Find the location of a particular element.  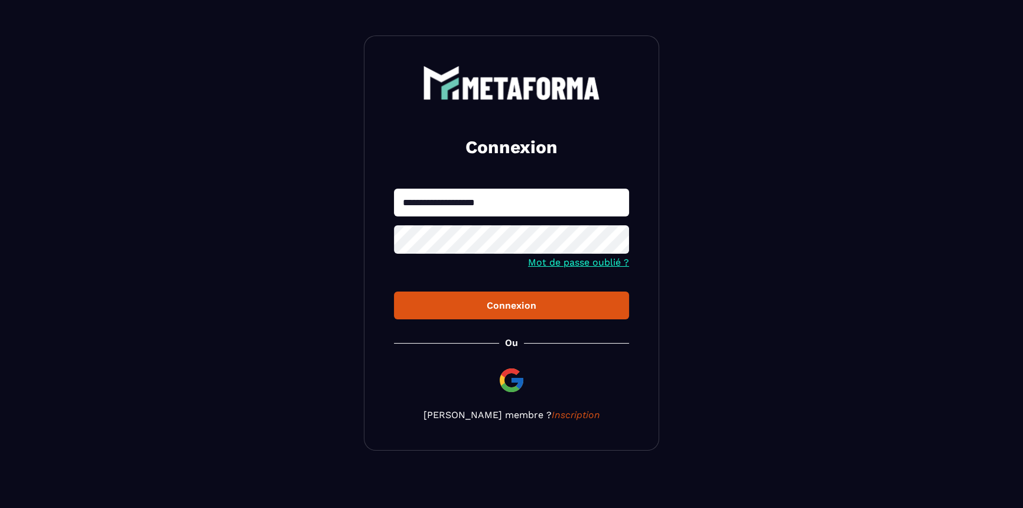

a: Inscription is located at coordinates (576, 414).